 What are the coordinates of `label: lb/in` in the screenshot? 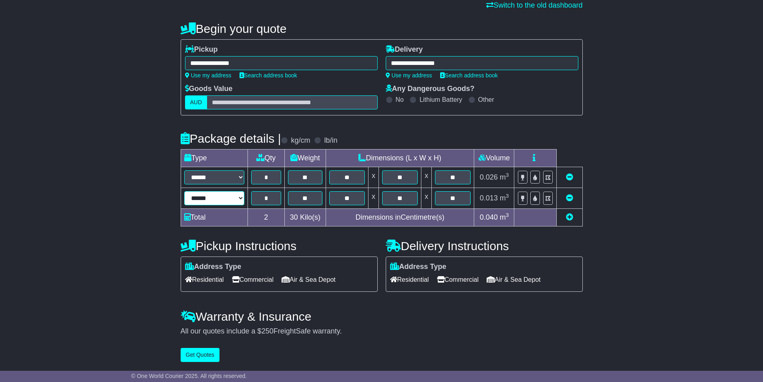 It's located at (331, 141).